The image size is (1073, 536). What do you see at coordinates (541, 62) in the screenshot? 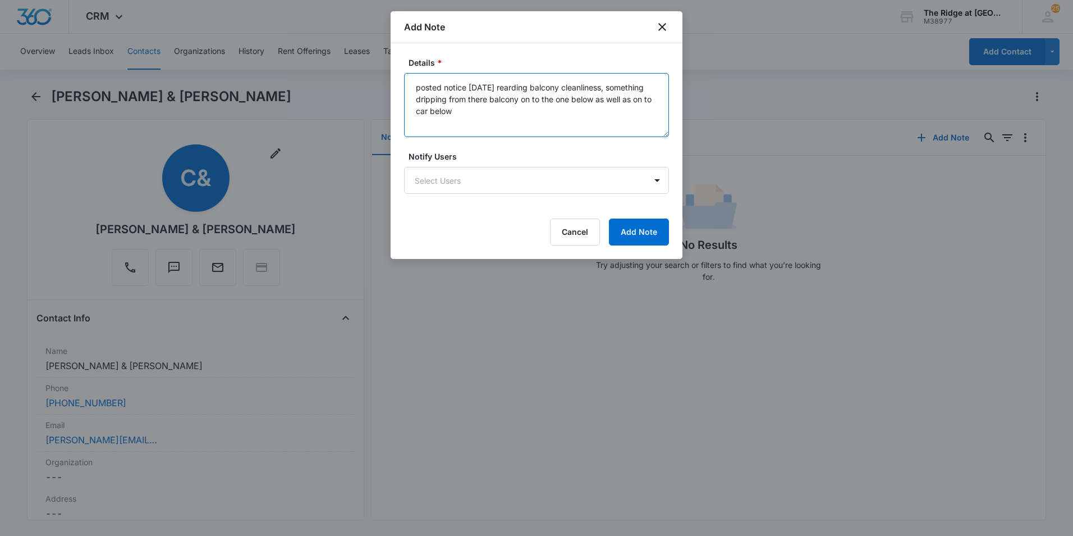
I see `label: Details` at bounding box center [541, 62].